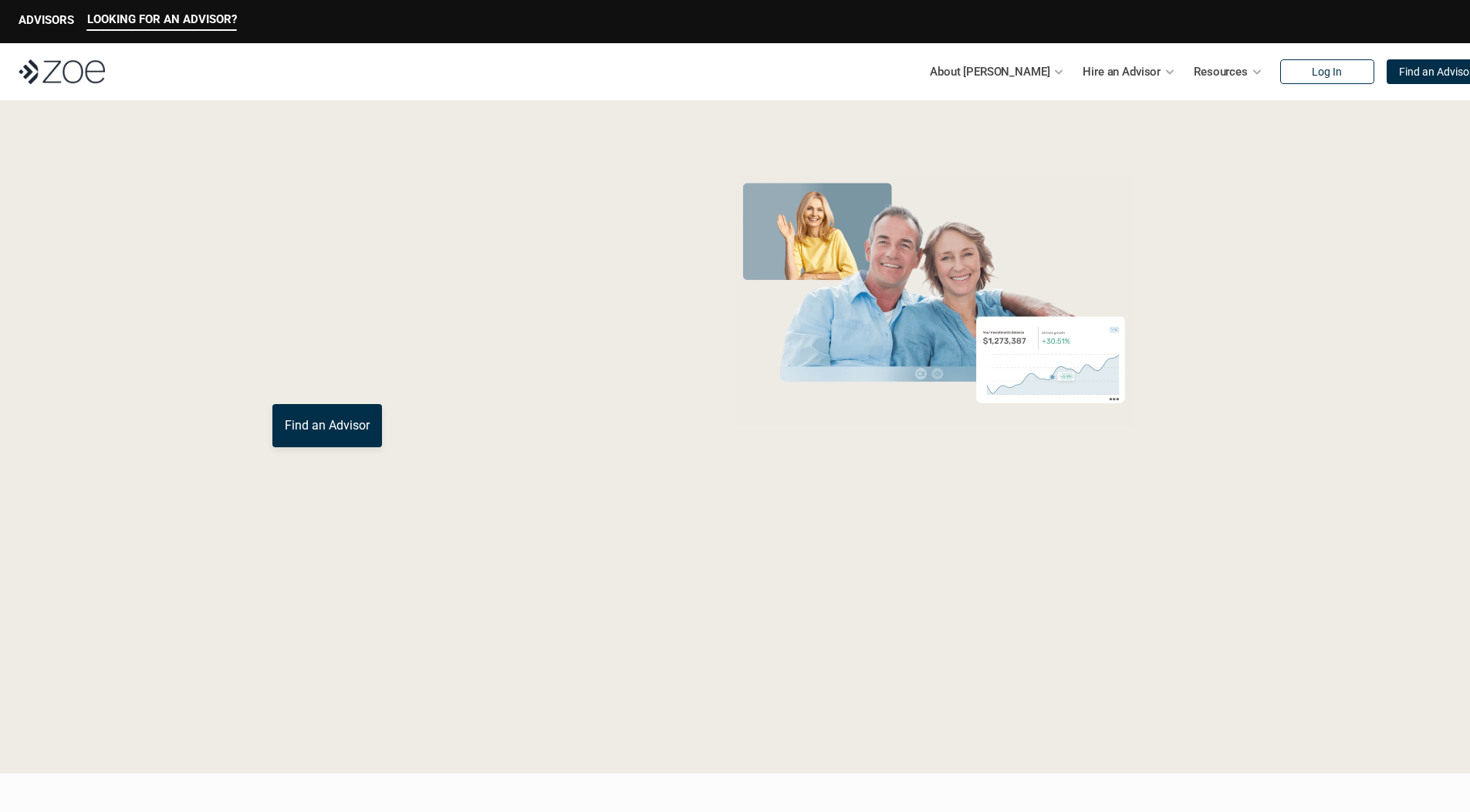 This screenshot has width=1470, height=812. I want to click on img: Zoe Financial Hero Image, so click(934, 301).